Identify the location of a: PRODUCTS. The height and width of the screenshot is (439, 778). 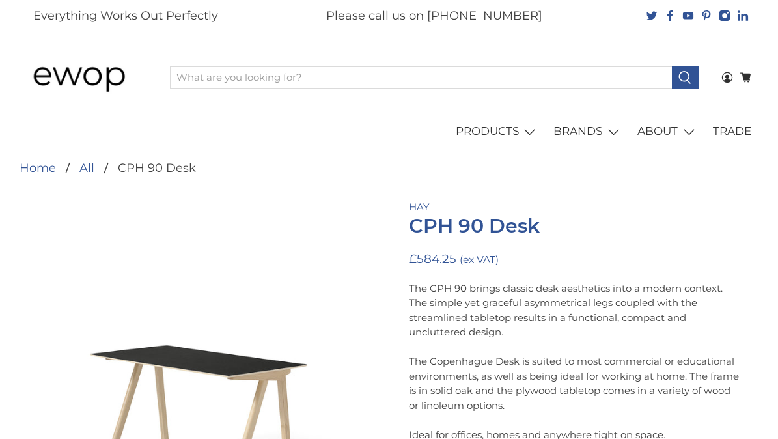
(497, 132).